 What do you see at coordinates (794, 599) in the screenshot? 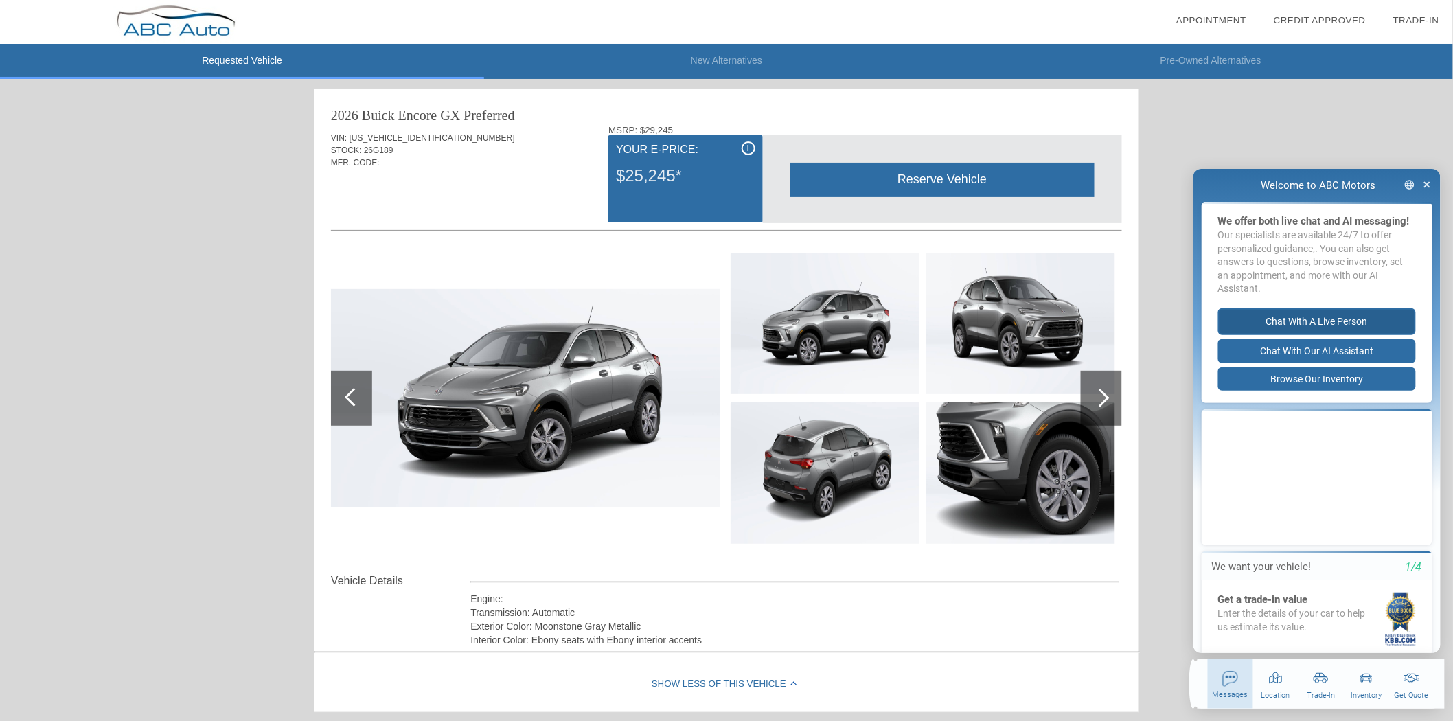
I see `div: Engine:` at bounding box center [794, 599].